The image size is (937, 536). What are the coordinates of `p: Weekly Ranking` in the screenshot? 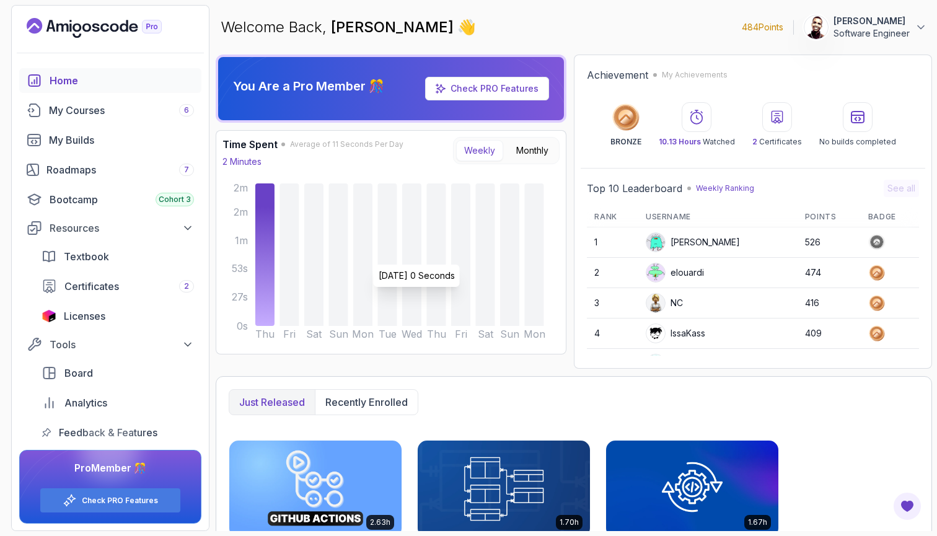 It's located at (725, 188).